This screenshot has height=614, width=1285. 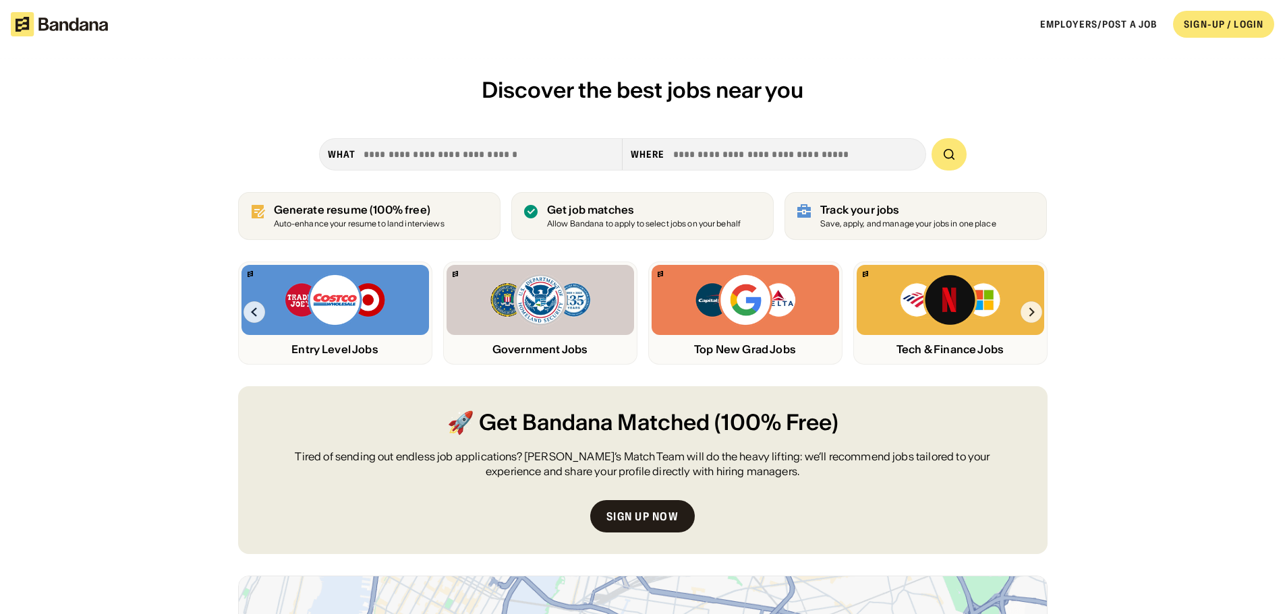 I want to click on div: Tech & Finance Jobs, so click(x=950, y=349).